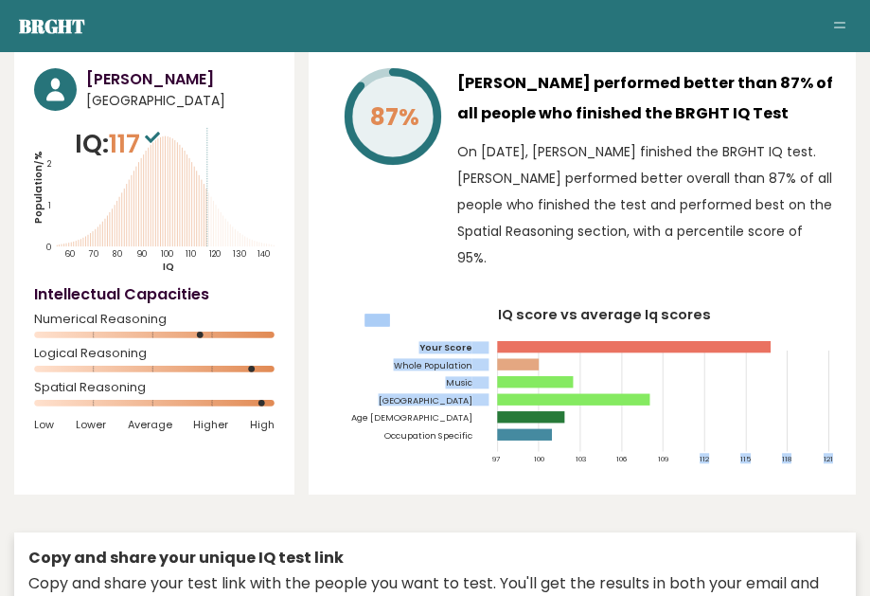 This screenshot has width=870, height=596. Describe the element at coordinates (829, 458) in the screenshot. I see `tspan: 121` at that location.